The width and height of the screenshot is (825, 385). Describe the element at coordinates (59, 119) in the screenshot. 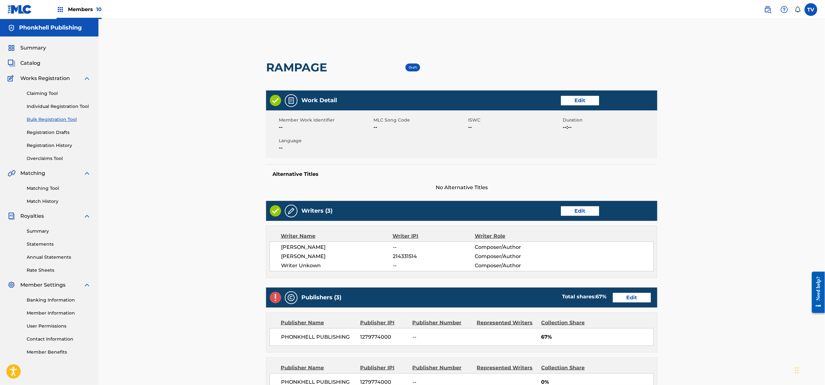

I see `a: Bulk Registration Tool` at that location.